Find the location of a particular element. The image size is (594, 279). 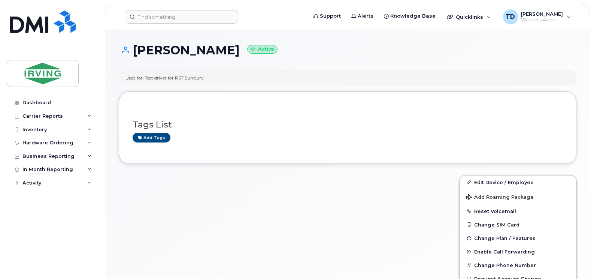

div: Used for: Test driver for RST Sunbury is located at coordinates (164, 78).